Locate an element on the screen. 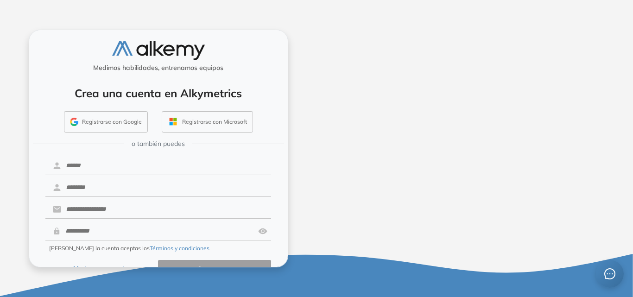 Image resolution: width=633 pixels, height=297 pixels. img: OUTLOOK_ICON is located at coordinates (173, 121).